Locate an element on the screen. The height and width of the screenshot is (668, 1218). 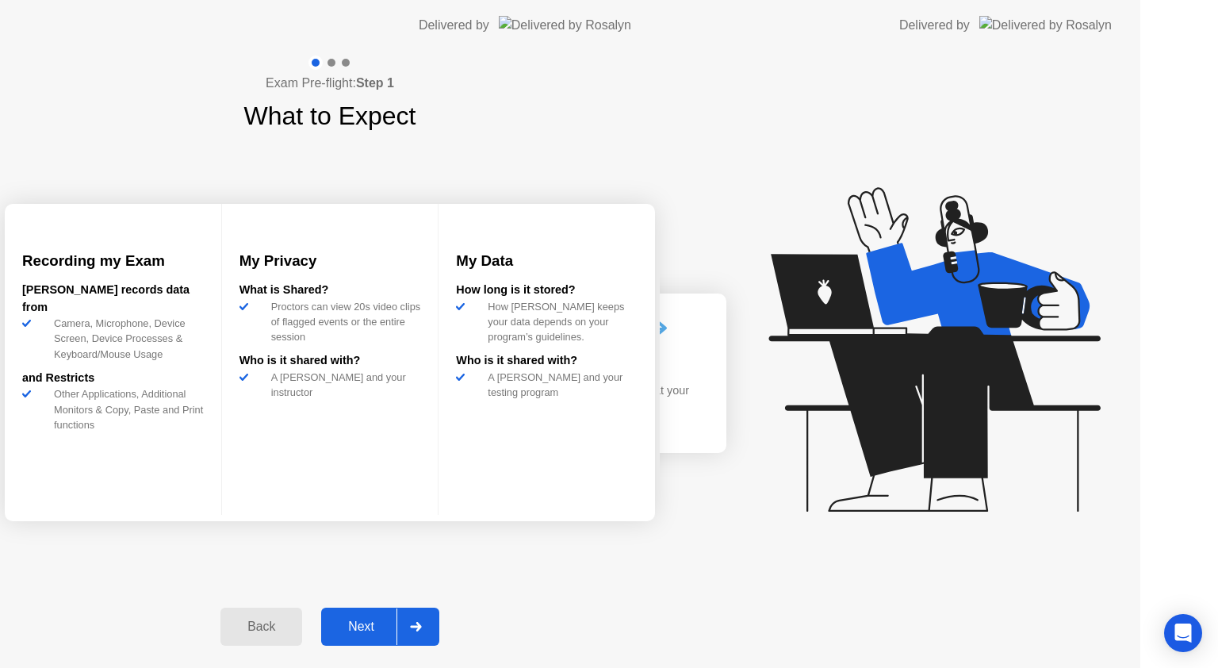
div: and Restricts is located at coordinates (113, 378).